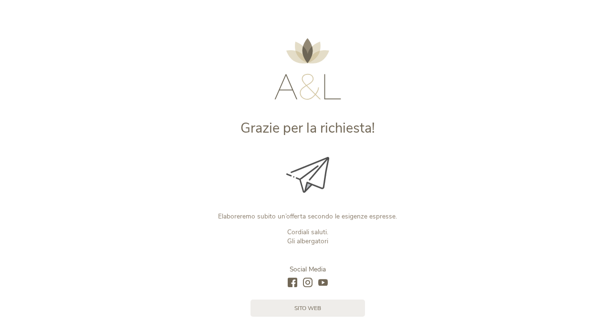 The height and width of the screenshot is (332, 615). Describe the element at coordinates (308, 237) in the screenshot. I see `p: Cordiali saluti. Gli albergatori` at that location.